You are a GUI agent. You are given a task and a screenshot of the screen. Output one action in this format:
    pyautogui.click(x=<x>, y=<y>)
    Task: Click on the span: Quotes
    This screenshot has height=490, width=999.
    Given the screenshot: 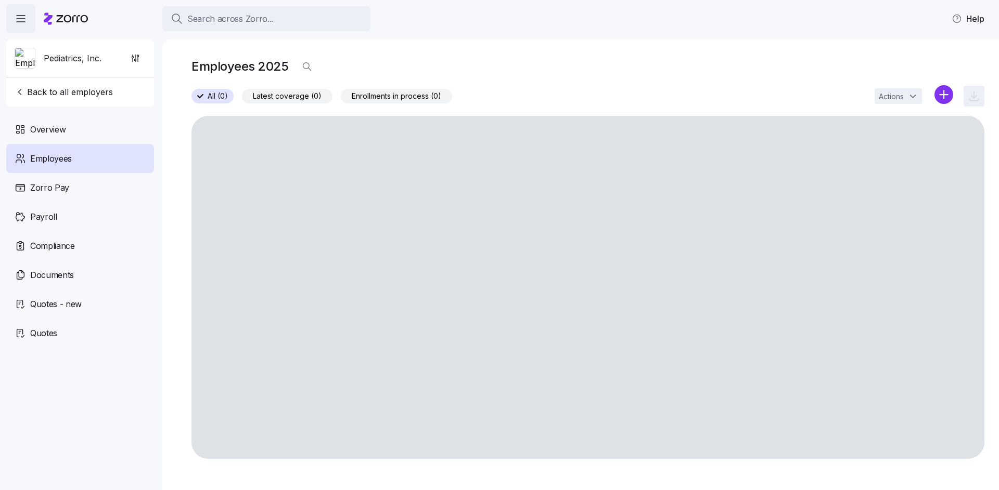 What is the action you would take?
    pyautogui.click(x=44, y=333)
    